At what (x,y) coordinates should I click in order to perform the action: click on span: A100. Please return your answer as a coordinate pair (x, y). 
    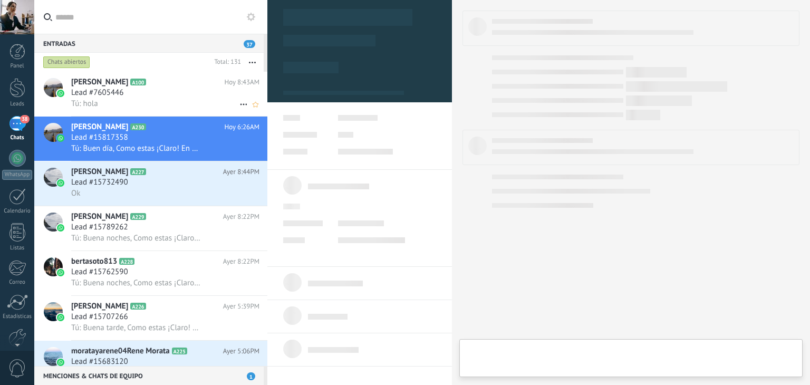
    Looking at the image, I should click on (138, 82).